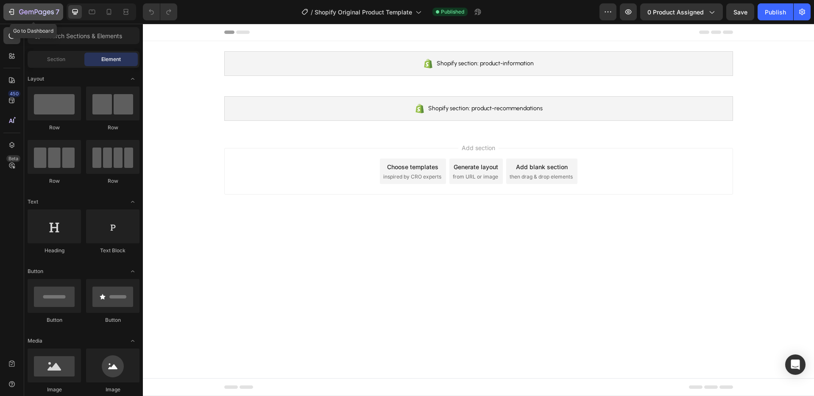 The width and height of the screenshot is (814, 396). I want to click on div: Add blank section, so click(399, 143).